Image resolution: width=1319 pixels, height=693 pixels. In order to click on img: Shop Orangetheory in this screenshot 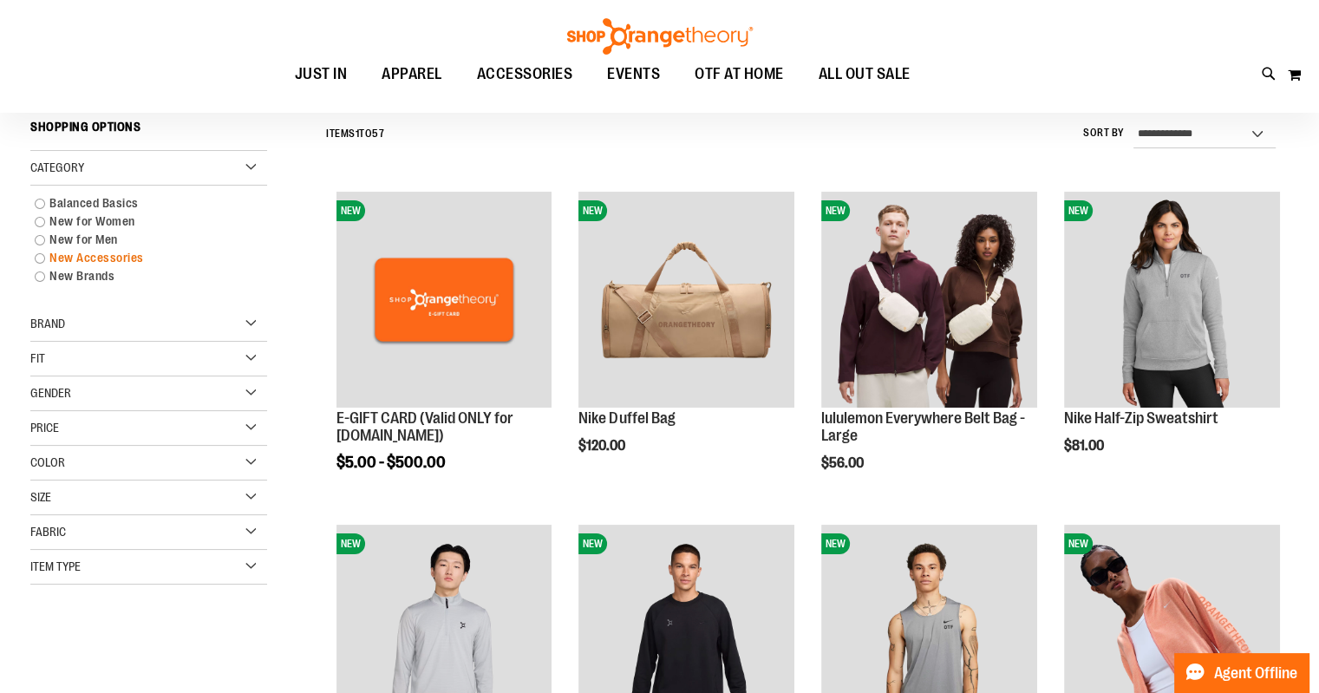, I will do `click(660, 36)`.